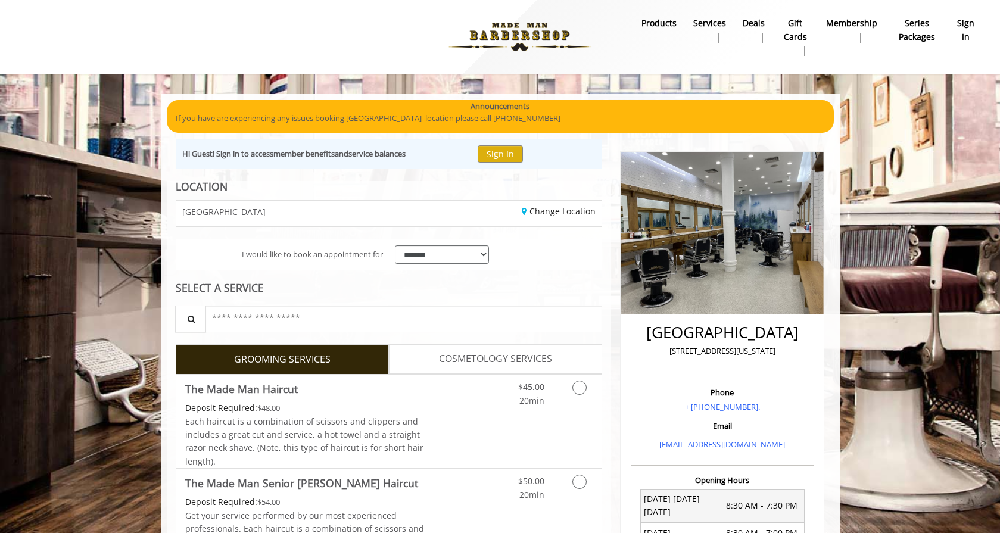 The image size is (1000, 533). Describe the element at coordinates (531, 387) in the screenshot. I see `span: $45.00` at that location.